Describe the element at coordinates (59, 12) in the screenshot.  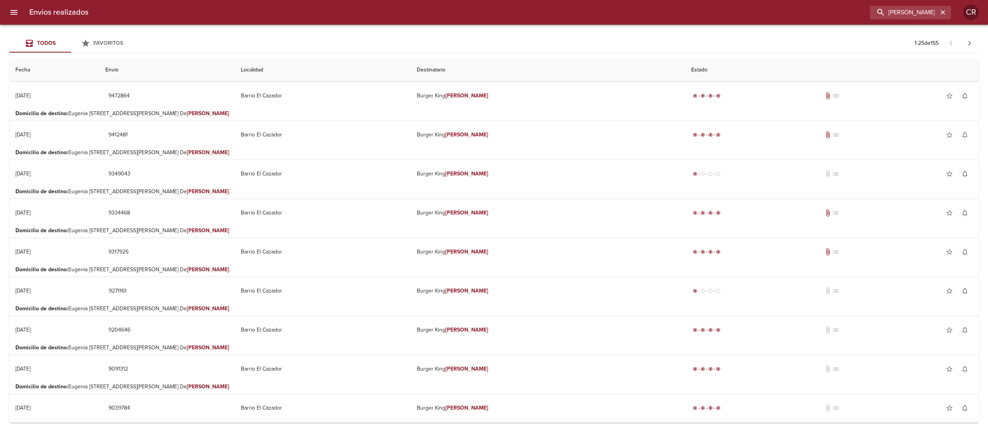
I see `h6: Envios realizados` at that location.